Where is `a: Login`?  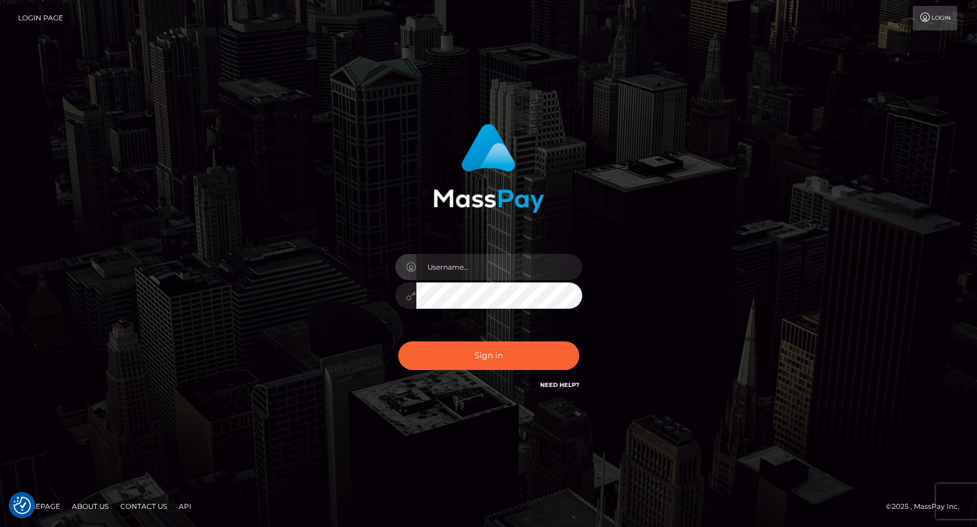 a: Login is located at coordinates (935, 18).